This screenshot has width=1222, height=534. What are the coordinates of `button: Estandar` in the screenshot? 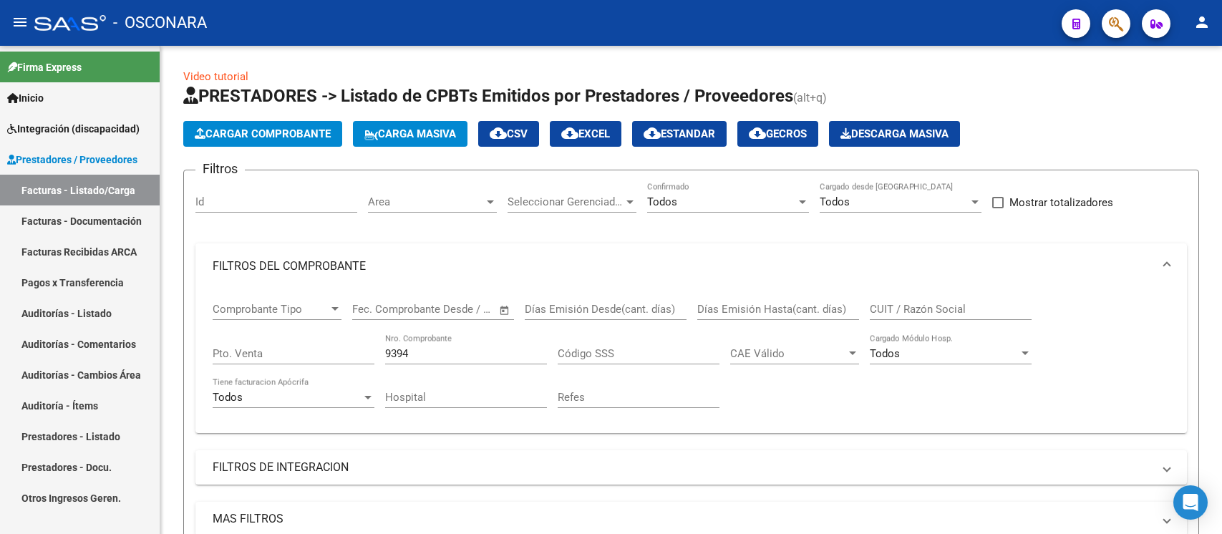 It's located at (679, 134).